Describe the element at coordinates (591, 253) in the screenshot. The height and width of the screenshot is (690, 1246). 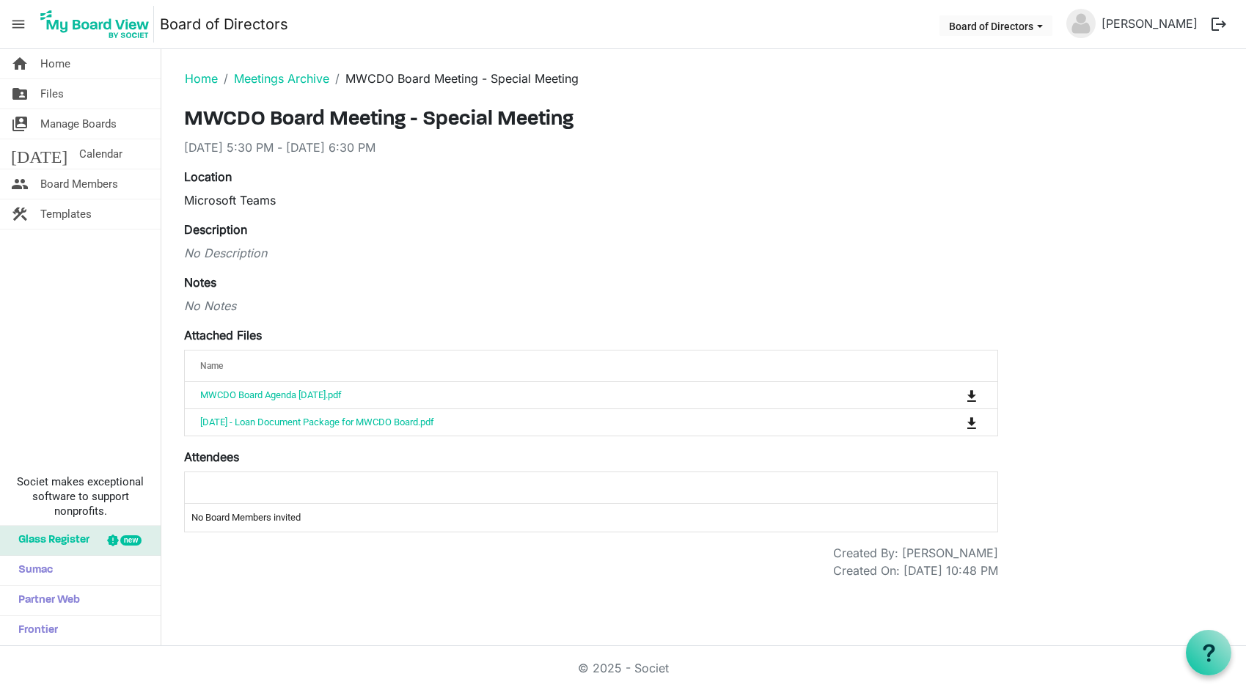
I see `div: No Description` at that location.